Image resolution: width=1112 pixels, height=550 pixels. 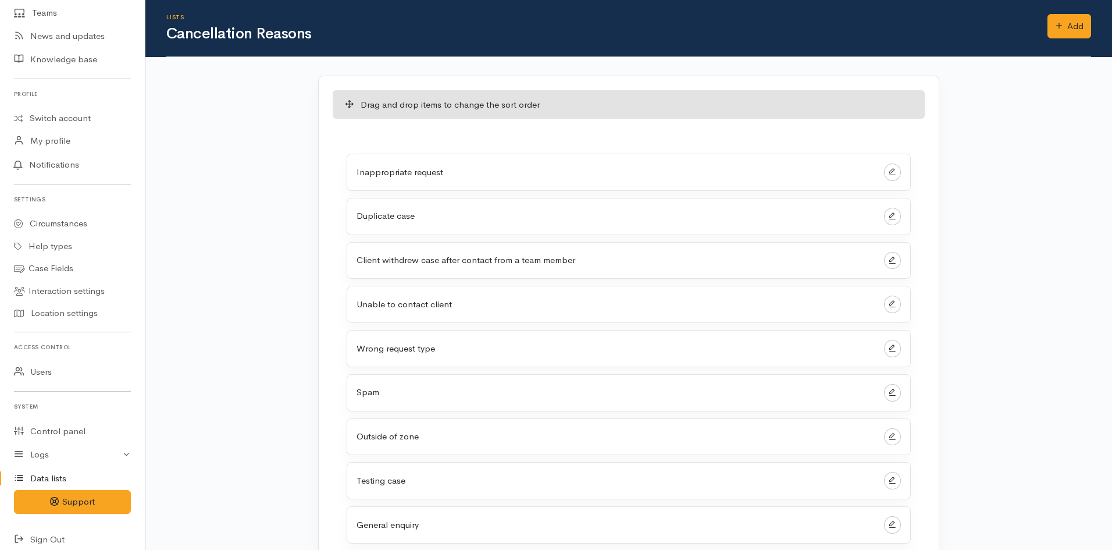 What do you see at coordinates (629, 105) in the screenshot?
I see `div: Drag and drop items to change the sort order` at bounding box center [629, 105].